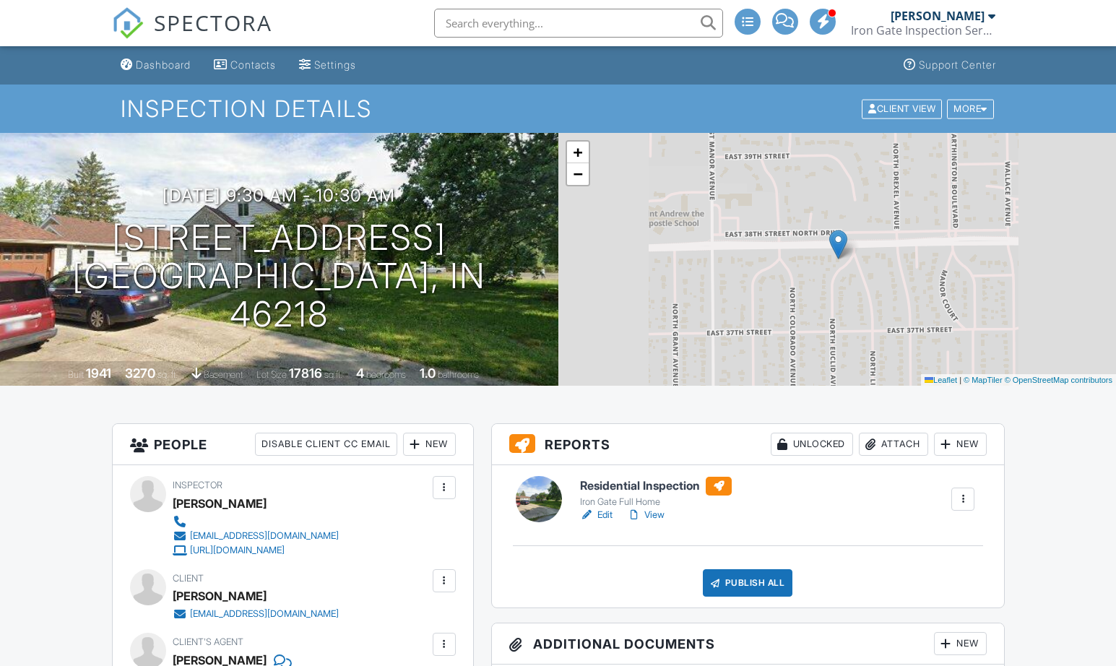 This screenshot has width=1116, height=666. Describe the element at coordinates (333, 374) in the screenshot. I see `span: sq.ft.` at that location.